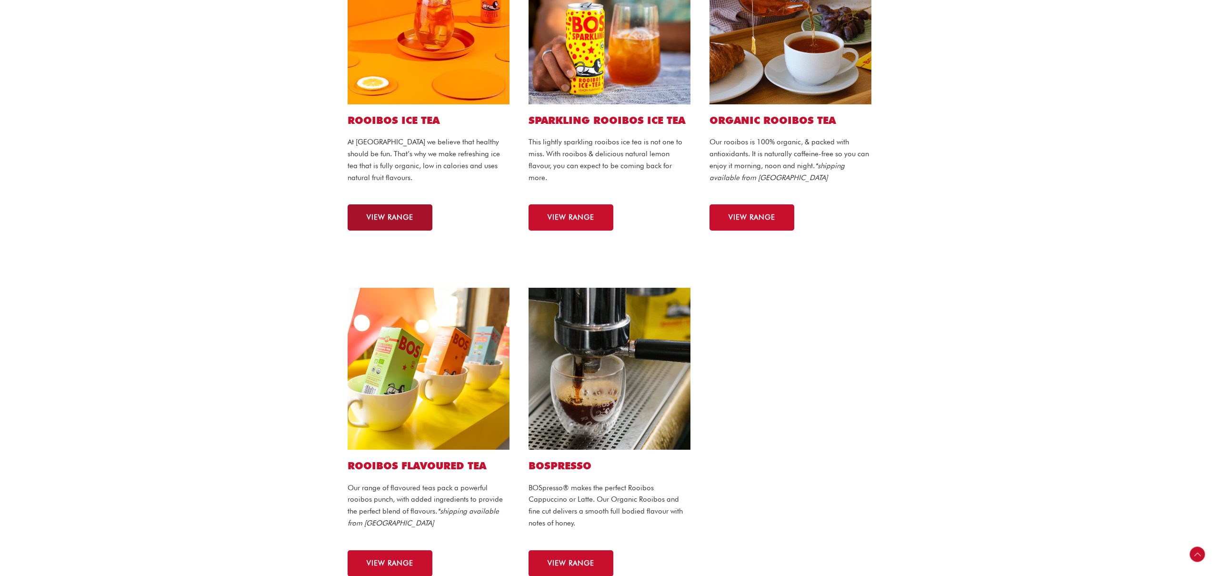 The image size is (1219, 576). What do you see at coordinates (610, 465) in the screenshot?
I see `h2: BOSPRESSO` at bounding box center [610, 465].